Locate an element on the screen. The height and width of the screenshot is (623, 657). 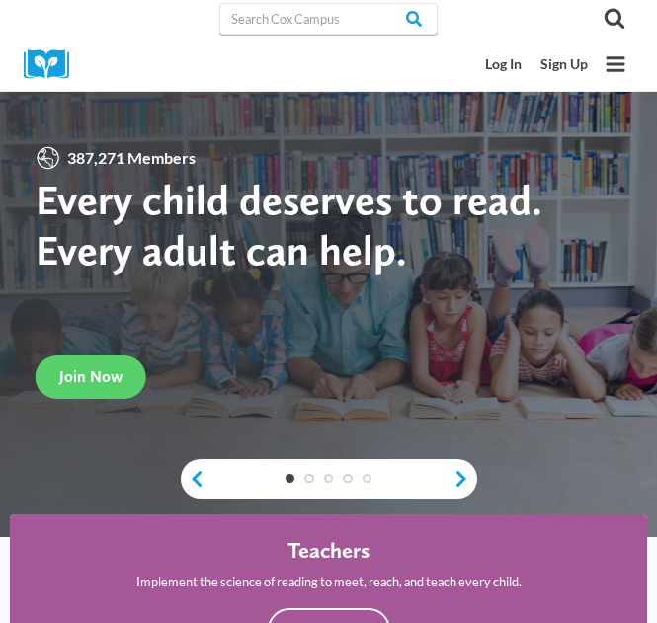
span: Join Now is located at coordinates (91, 376).